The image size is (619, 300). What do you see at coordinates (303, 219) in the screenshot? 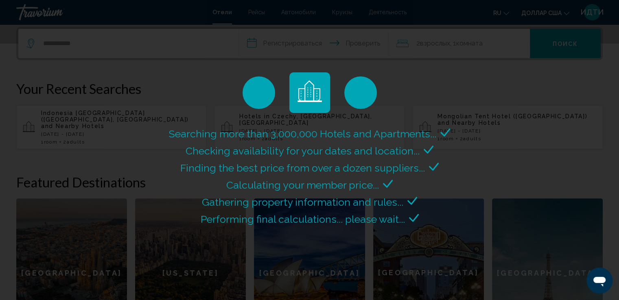
I see `span: Performing final calculations... please wait...` at bounding box center [303, 219].